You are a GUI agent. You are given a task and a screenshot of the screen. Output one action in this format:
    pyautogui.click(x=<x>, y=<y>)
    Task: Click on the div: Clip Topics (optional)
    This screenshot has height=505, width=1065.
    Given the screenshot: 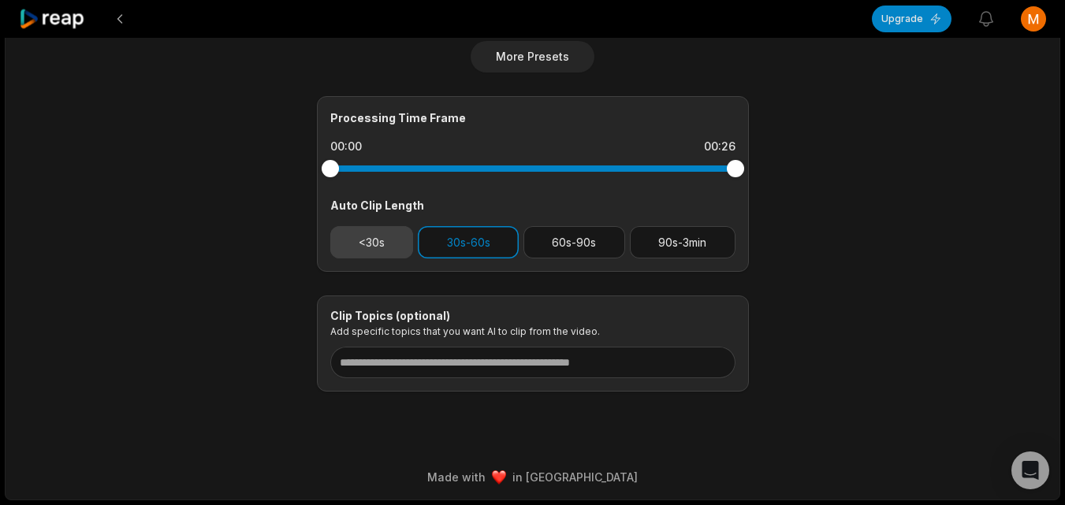 What is the action you would take?
    pyautogui.click(x=533, y=316)
    